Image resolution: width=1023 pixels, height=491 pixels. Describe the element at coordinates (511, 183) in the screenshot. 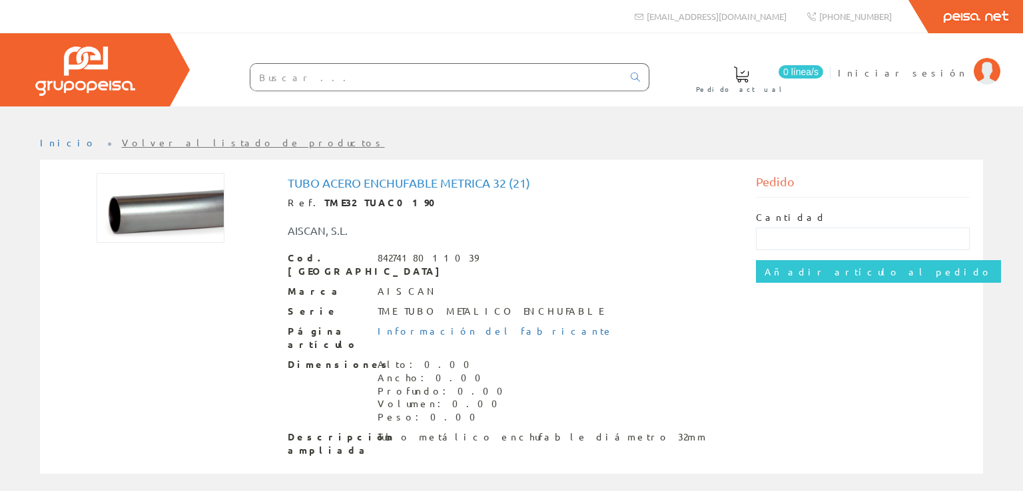

I see `h1: Tubo Acero Enchufable Metrica 32 (21)` at that location.